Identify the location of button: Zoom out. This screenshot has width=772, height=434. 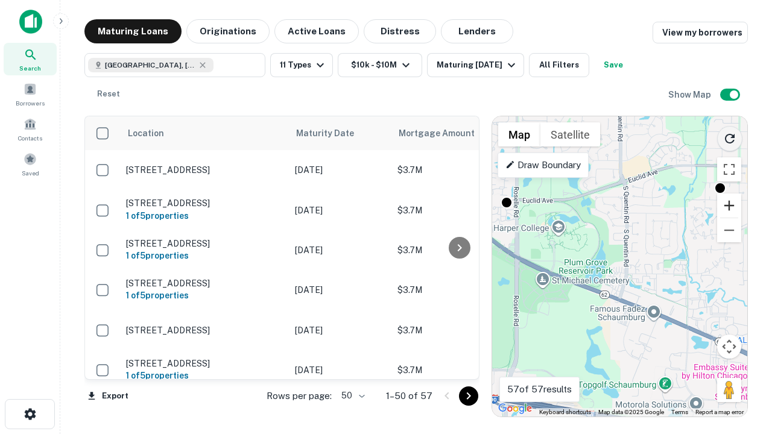
(729, 230).